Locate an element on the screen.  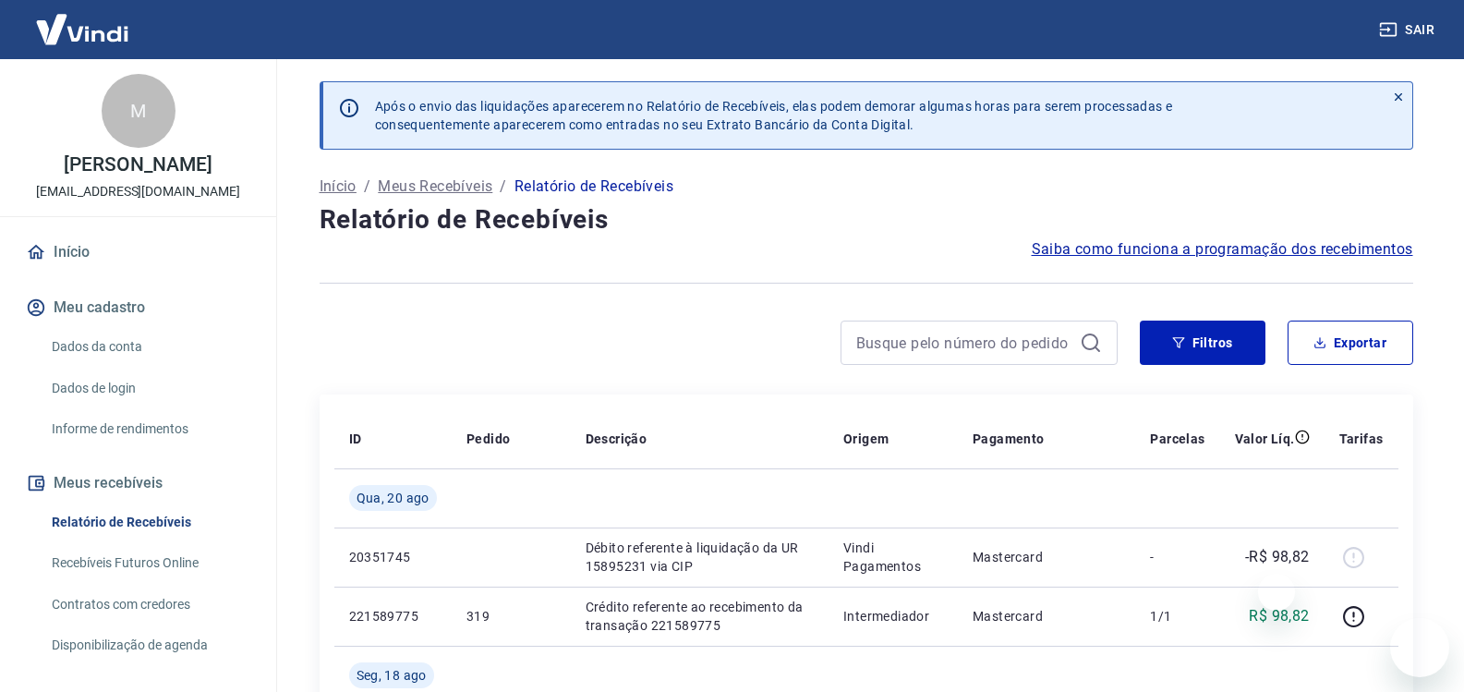
p: ID is located at coordinates (356, 439).